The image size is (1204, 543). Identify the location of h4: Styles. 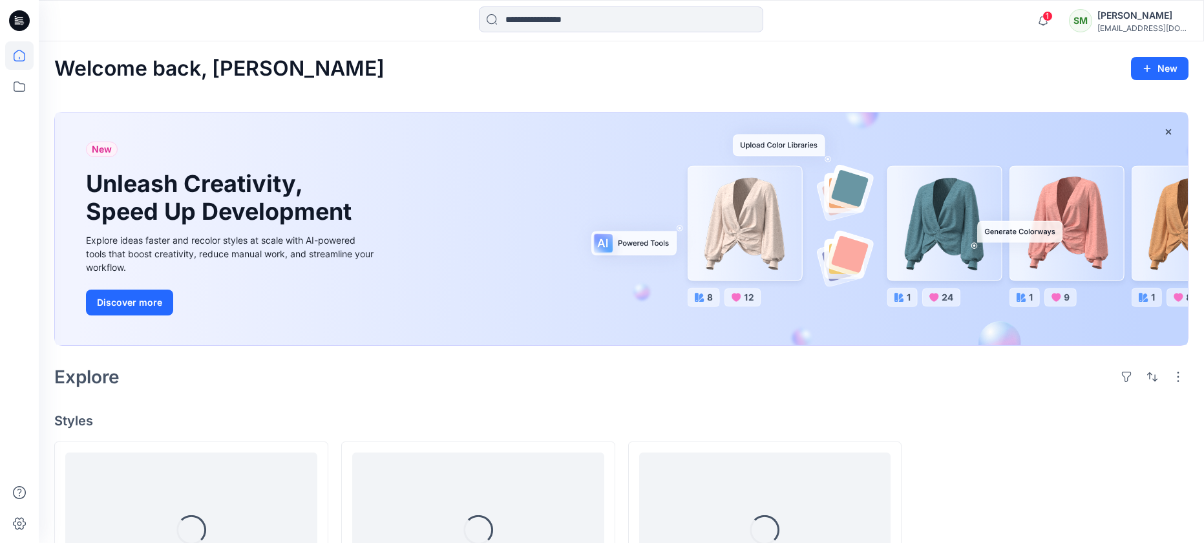
(621, 421).